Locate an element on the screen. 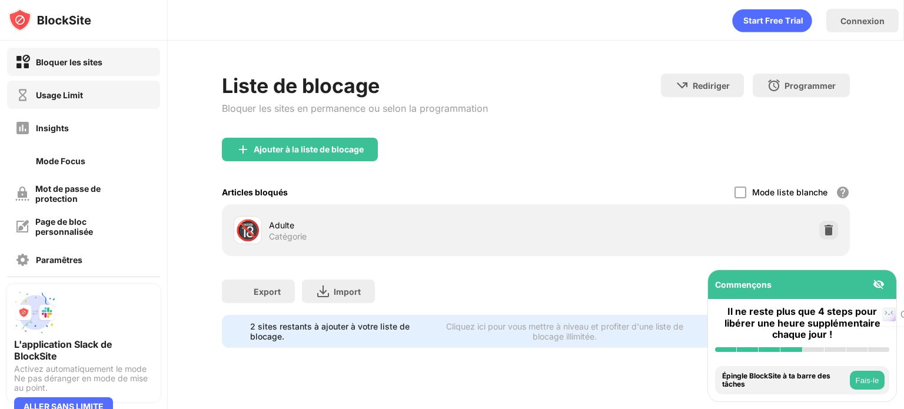 The width and height of the screenshot is (904, 409). img: logo-blocksite.svg is located at coordinates (49, 20).